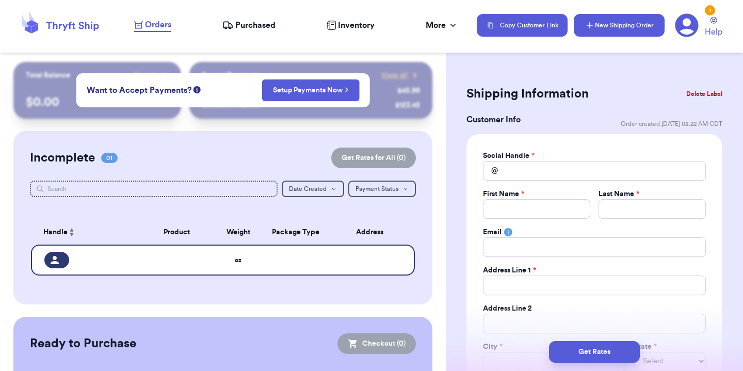 The width and height of the screenshot is (743, 371). What do you see at coordinates (509, 270) in the screenshot?
I see `label: Address Line 1` at bounding box center [509, 270].